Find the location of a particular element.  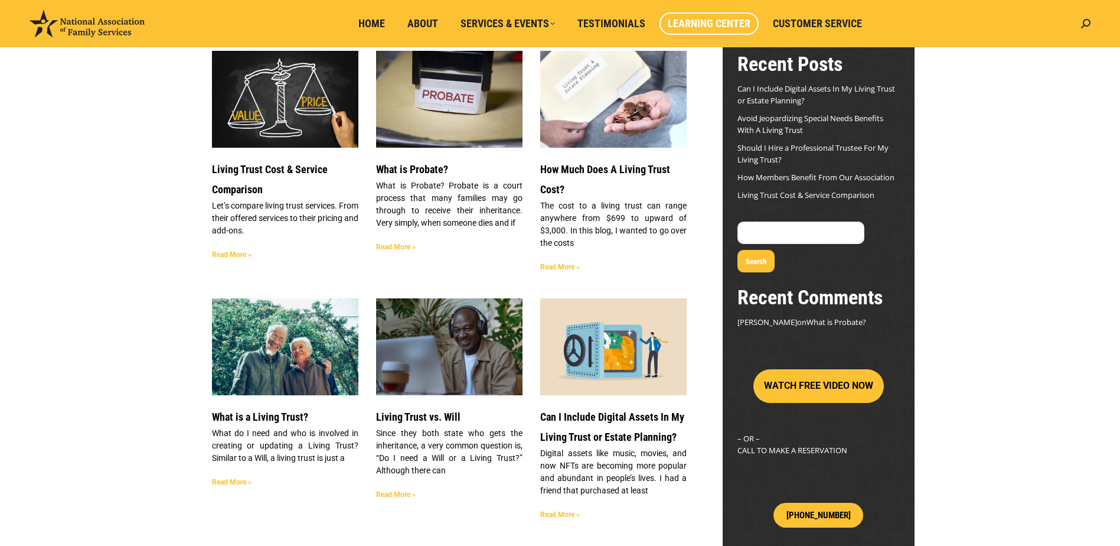

h2: Recent Posts is located at coordinates (818, 64).